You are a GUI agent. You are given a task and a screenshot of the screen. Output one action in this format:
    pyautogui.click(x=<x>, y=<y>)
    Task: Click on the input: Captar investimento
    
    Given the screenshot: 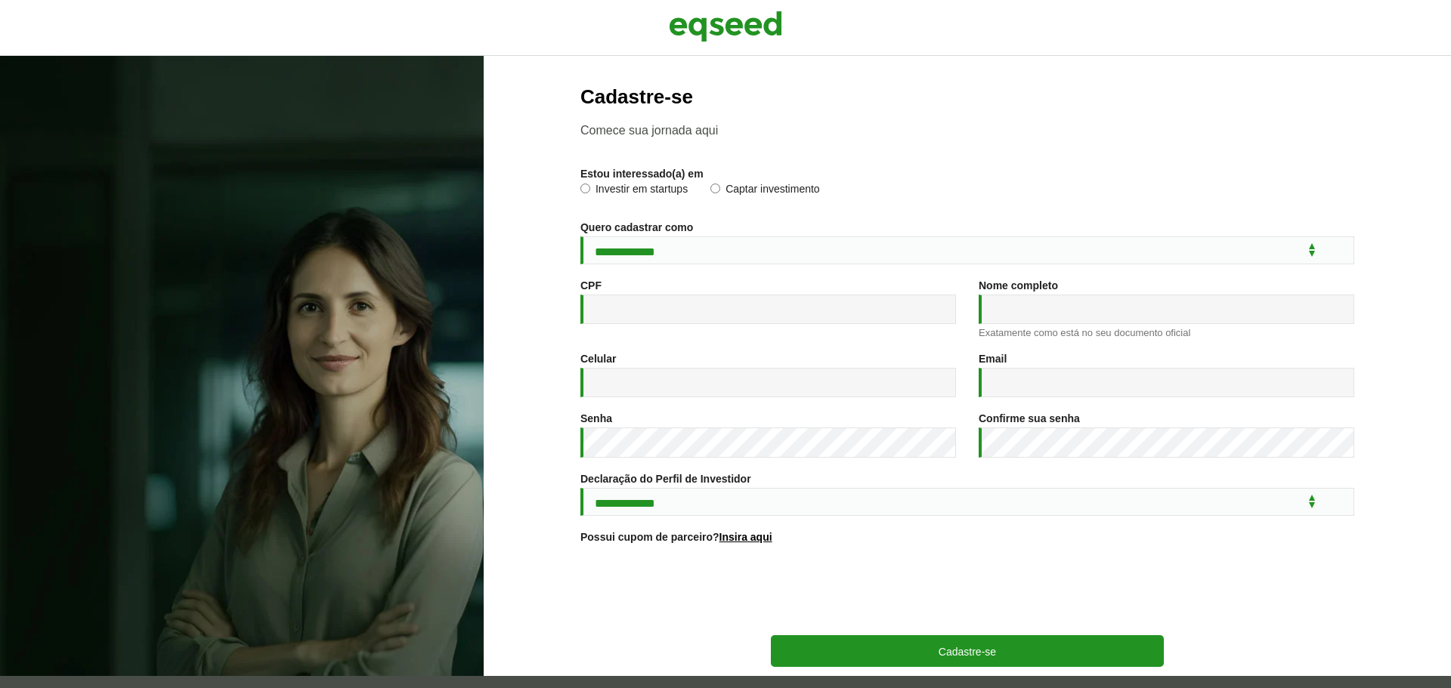 What is the action you would take?
    pyautogui.click(x=715, y=188)
    